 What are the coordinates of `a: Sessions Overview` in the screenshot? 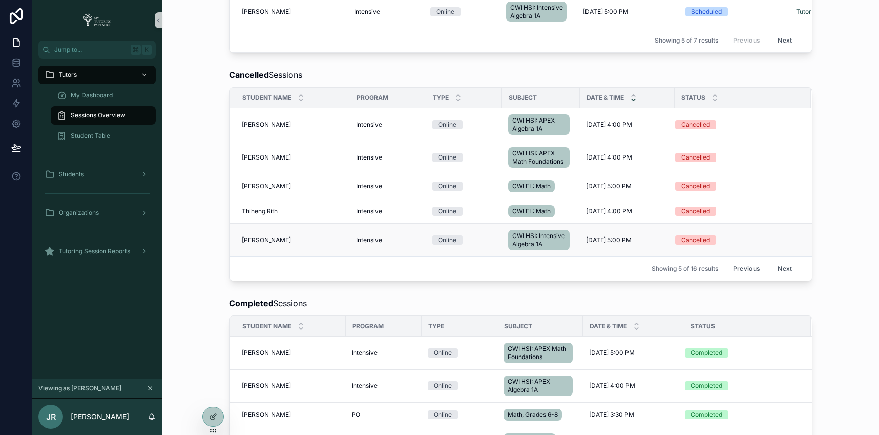 It's located at (103, 115).